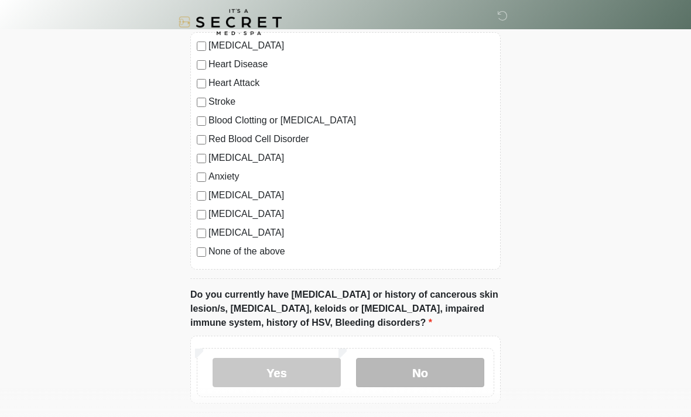 This screenshot has height=417, width=691. Describe the element at coordinates (201, 84) in the screenshot. I see `input: Heart Attack` at that location.